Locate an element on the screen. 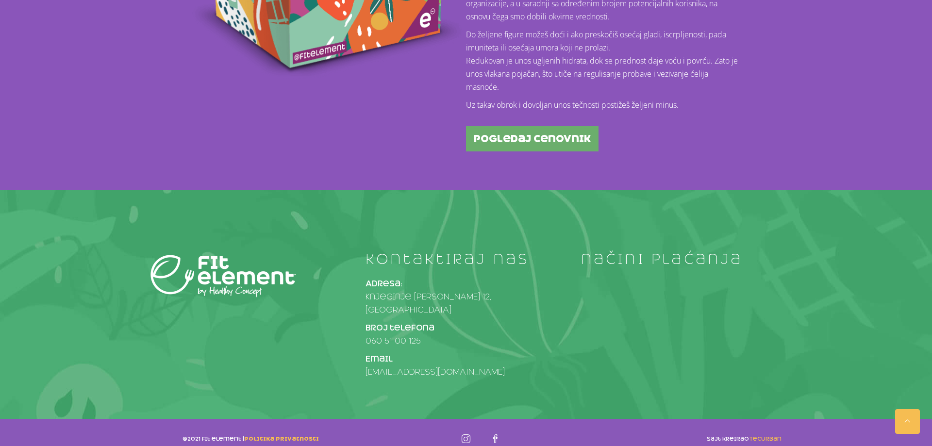 The height and width of the screenshot is (446, 932). strong: politika privatnosti is located at coordinates (282, 439).